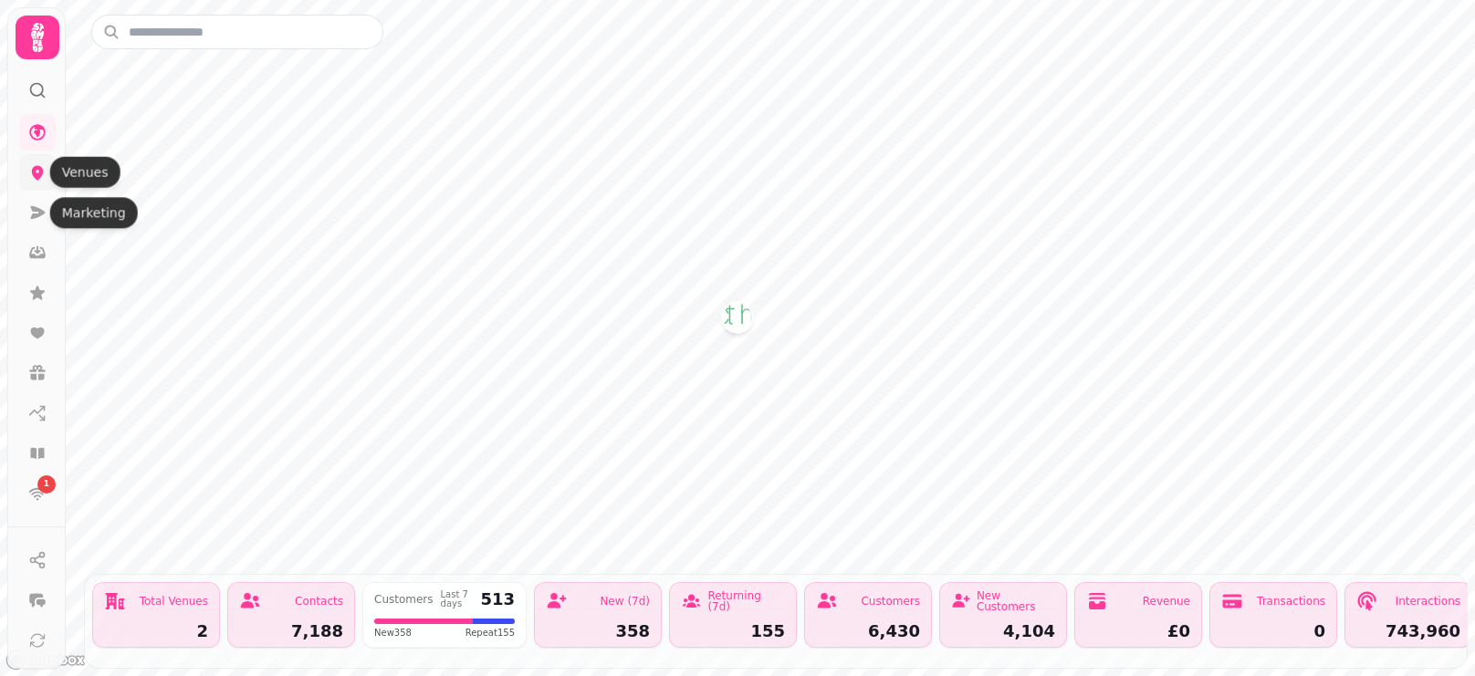 Image resolution: width=1475 pixels, height=676 pixels. What do you see at coordinates (47, 485) in the screenshot?
I see `span: 1` at bounding box center [47, 485].